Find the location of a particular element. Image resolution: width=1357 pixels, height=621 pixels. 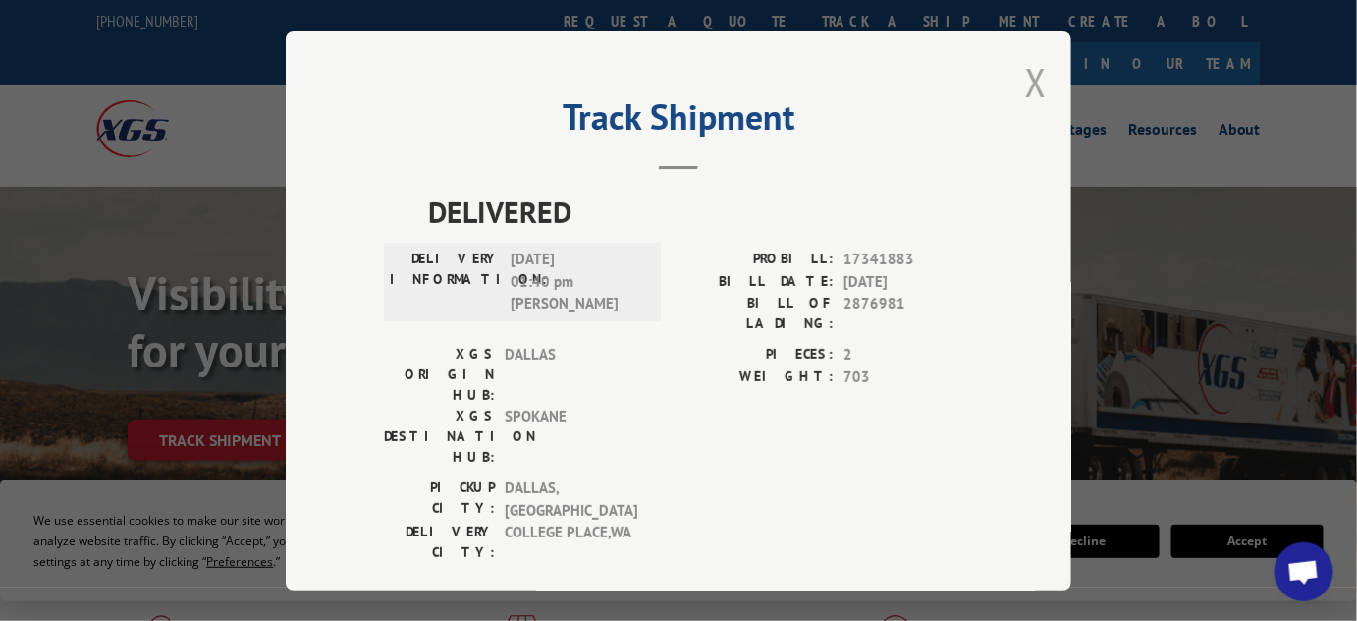

span: DALLAS is located at coordinates (571, 374).